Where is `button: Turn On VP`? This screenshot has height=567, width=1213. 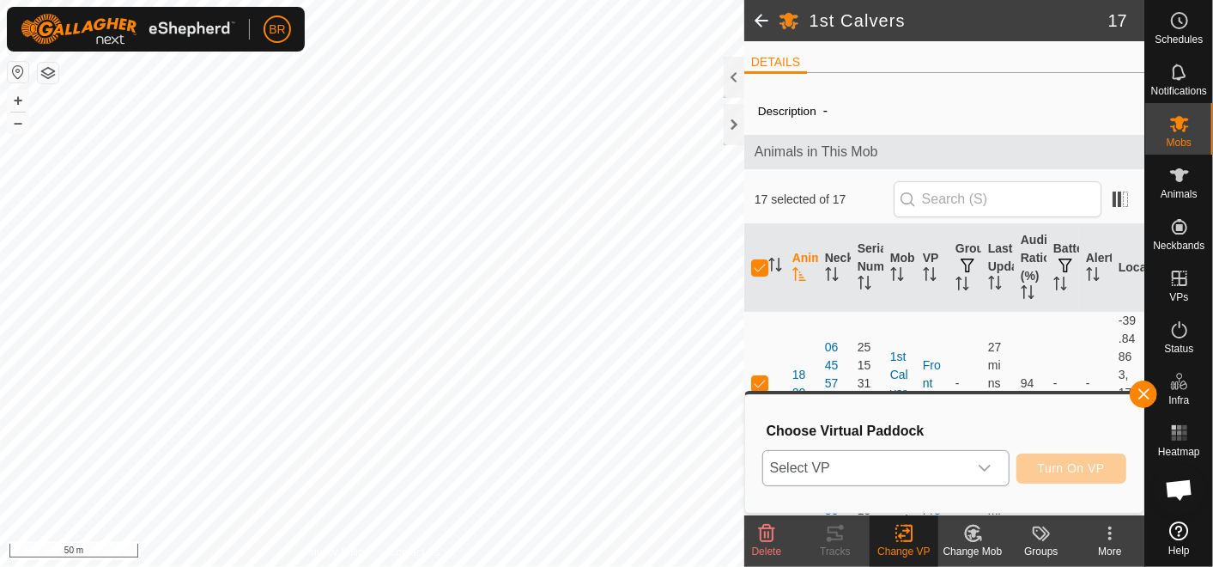 button: Turn On VP is located at coordinates (1071, 468).